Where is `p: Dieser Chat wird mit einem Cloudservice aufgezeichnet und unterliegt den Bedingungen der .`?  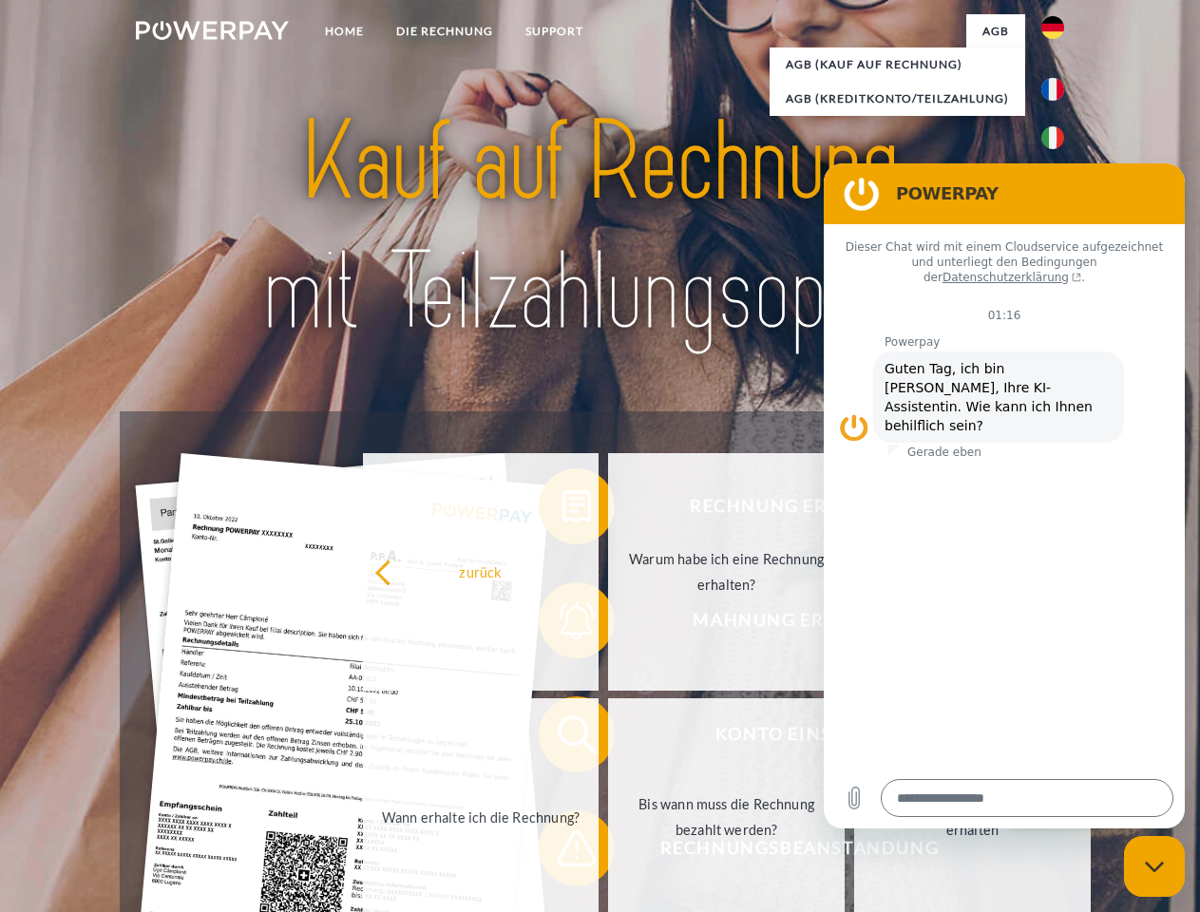 p: Dieser Chat wird mit einem Cloudservice aufgezeichnet und unterliegt den Bedingungen der . is located at coordinates (181, 99).